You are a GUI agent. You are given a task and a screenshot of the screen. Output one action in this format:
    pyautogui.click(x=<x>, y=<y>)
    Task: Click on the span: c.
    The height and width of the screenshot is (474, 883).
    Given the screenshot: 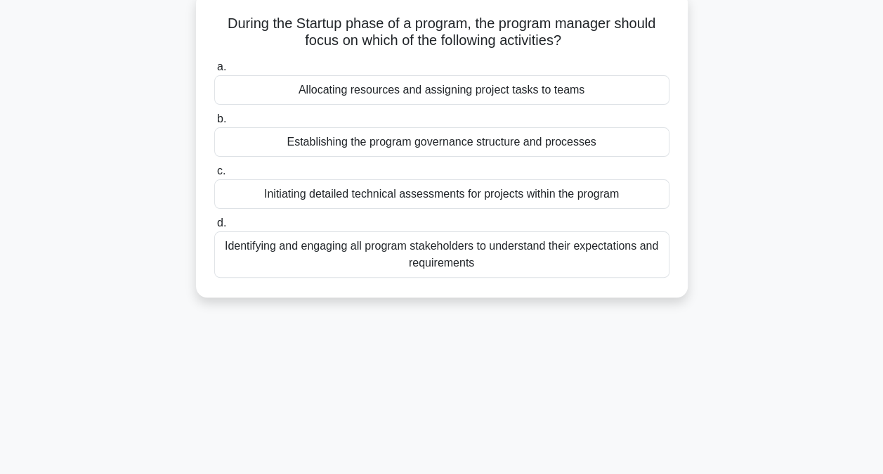 What is the action you would take?
    pyautogui.click(x=221, y=170)
    